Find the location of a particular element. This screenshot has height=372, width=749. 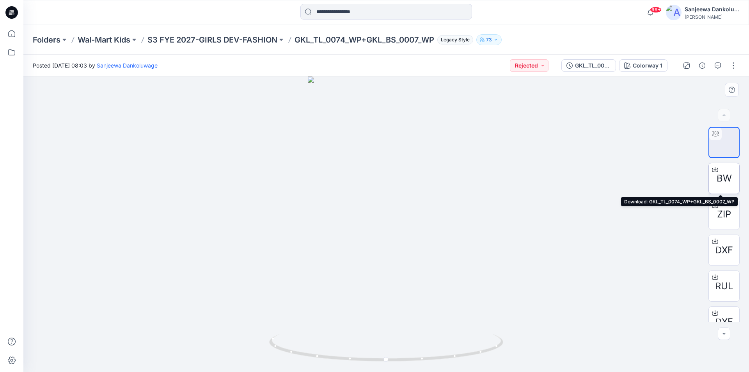

p: GKL_TL_0074_WP+GKL_BS_0007_WP is located at coordinates (364, 40).